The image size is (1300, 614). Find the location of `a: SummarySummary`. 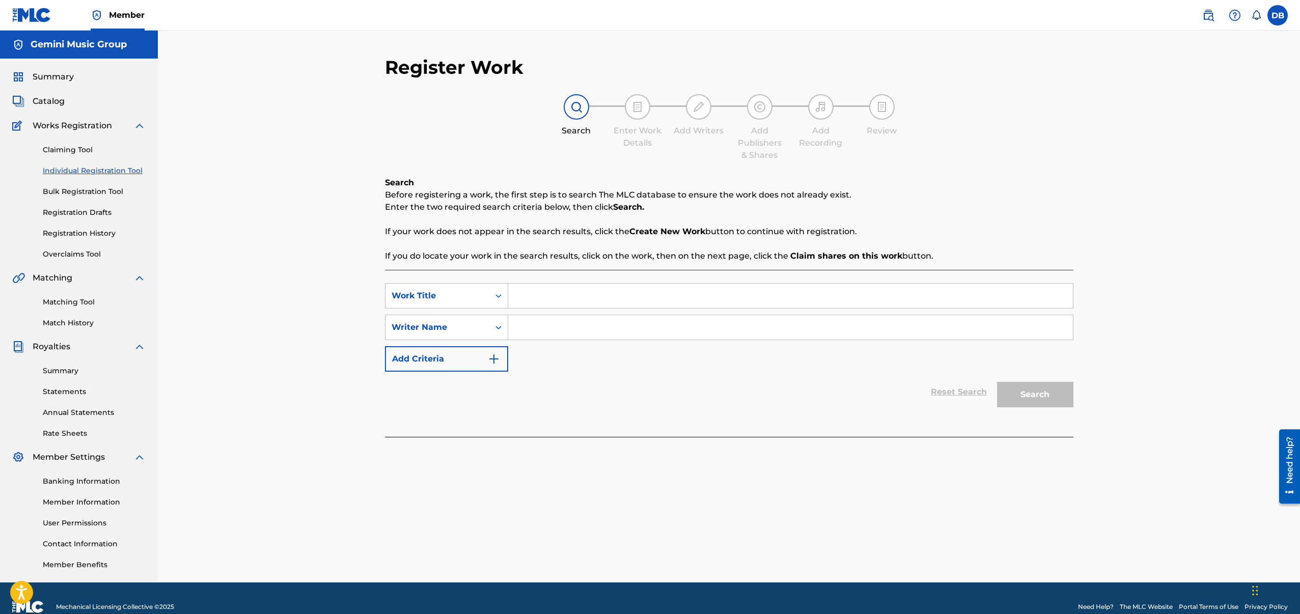

a: SummarySummary is located at coordinates (43, 77).